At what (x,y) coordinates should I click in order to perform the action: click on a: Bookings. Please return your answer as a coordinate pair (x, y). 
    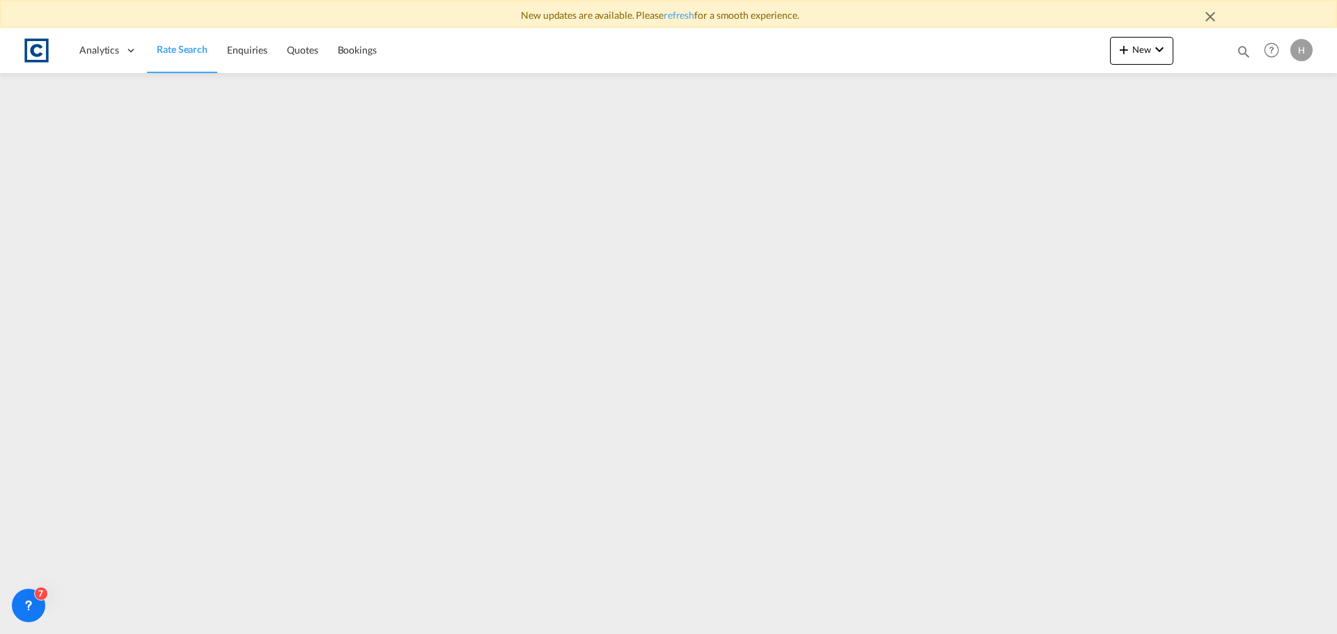
    Looking at the image, I should click on (357, 50).